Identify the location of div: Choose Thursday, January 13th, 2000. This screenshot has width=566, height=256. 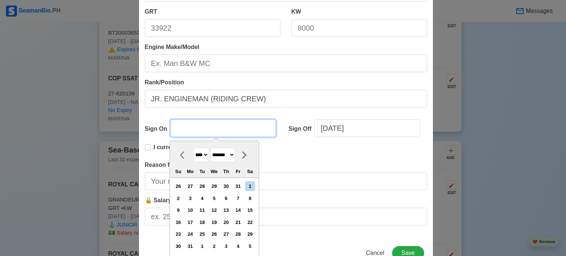
(226, 210).